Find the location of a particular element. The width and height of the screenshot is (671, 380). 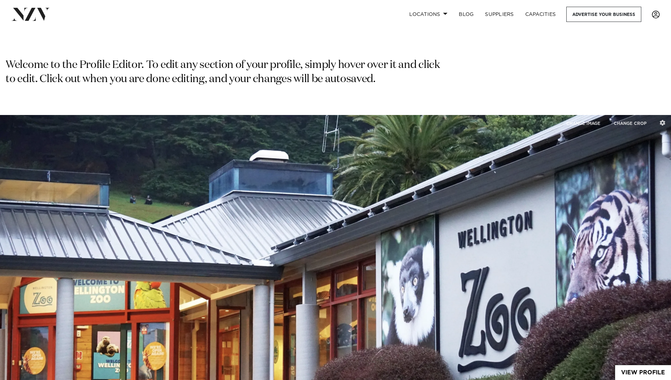

a: BLOG is located at coordinates (466, 14).